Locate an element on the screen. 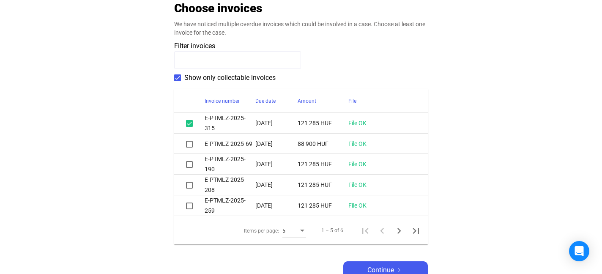 The width and height of the screenshot is (602, 274). button: Last page is located at coordinates (416, 231).